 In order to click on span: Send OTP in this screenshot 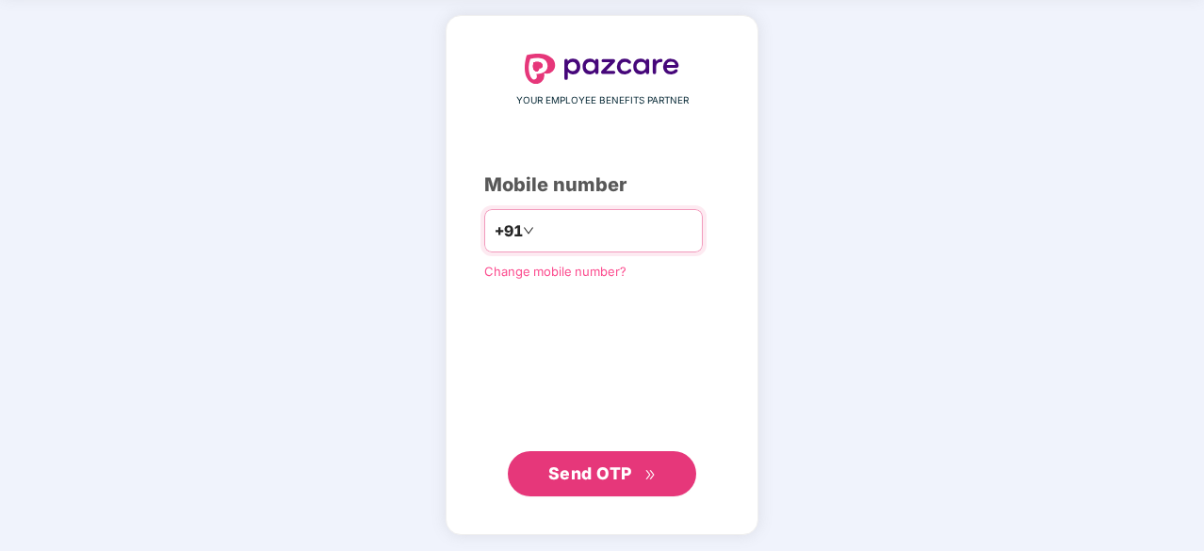, I will do `click(590, 473)`.